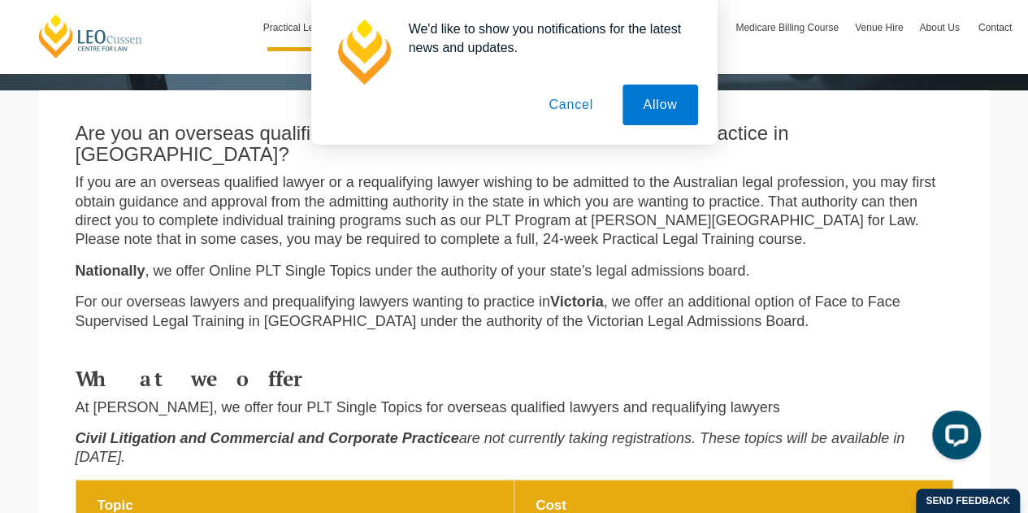  What do you see at coordinates (547, 38) in the screenshot?
I see `div: We'd like to show you notifications for the latest news and updates.` at bounding box center [547, 38].